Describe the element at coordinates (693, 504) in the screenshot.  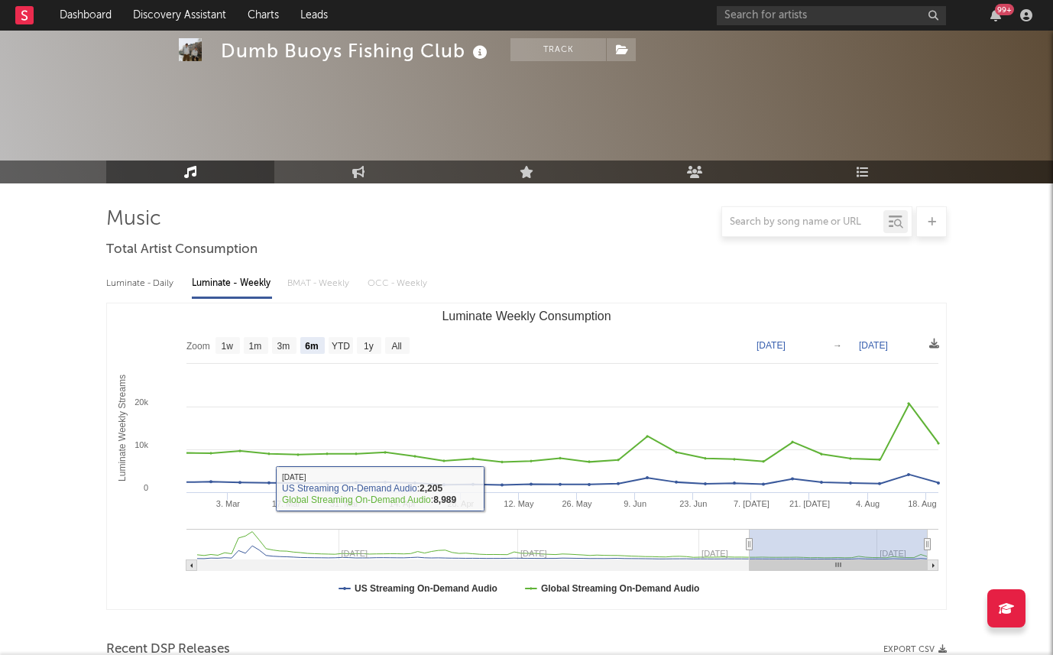
I see `text: 23. Jun` at that location.